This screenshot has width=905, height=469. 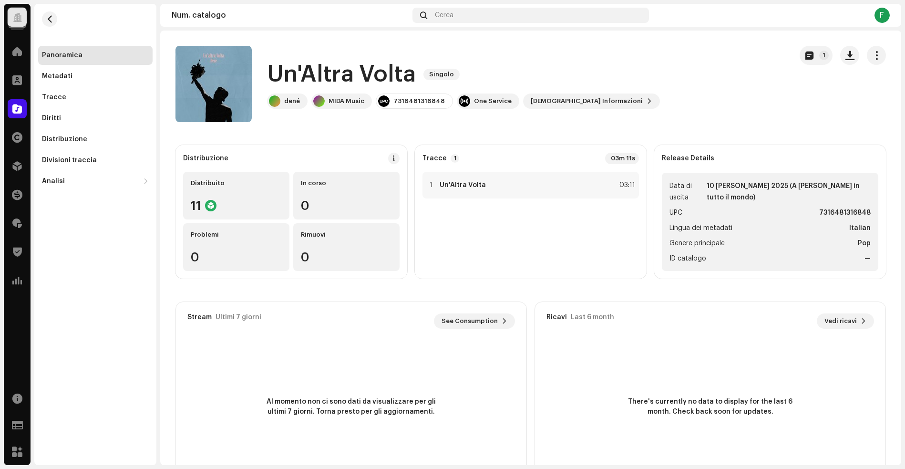 What do you see at coordinates (199, 317) in the screenshot?
I see `div: Stream` at bounding box center [199, 317].